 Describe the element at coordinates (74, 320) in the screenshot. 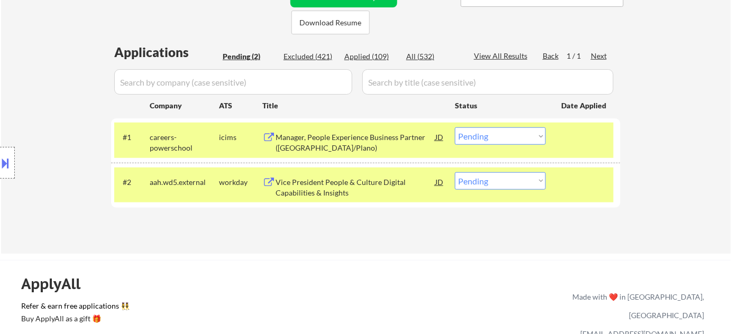

I see `a: Buy ApplyAll as a gift 🎁` at that location.